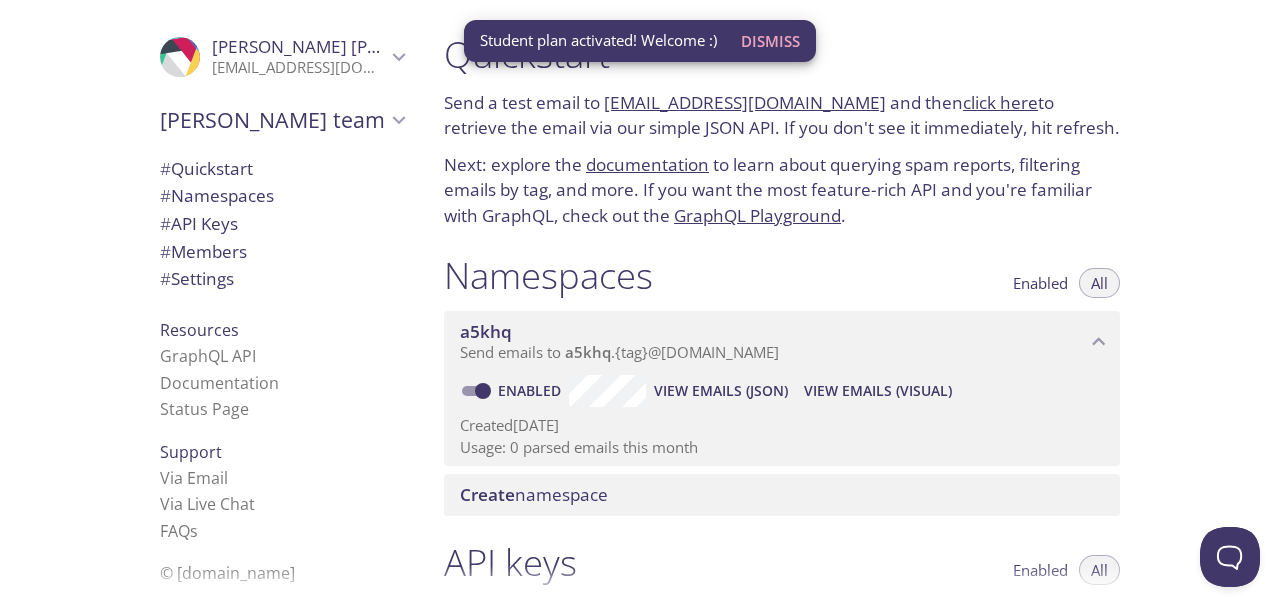 The height and width of the screenshot is (597, 1280). Describe the element at coordinates (282, 224) in the screenshot. I see `div: API Keys` at that location.